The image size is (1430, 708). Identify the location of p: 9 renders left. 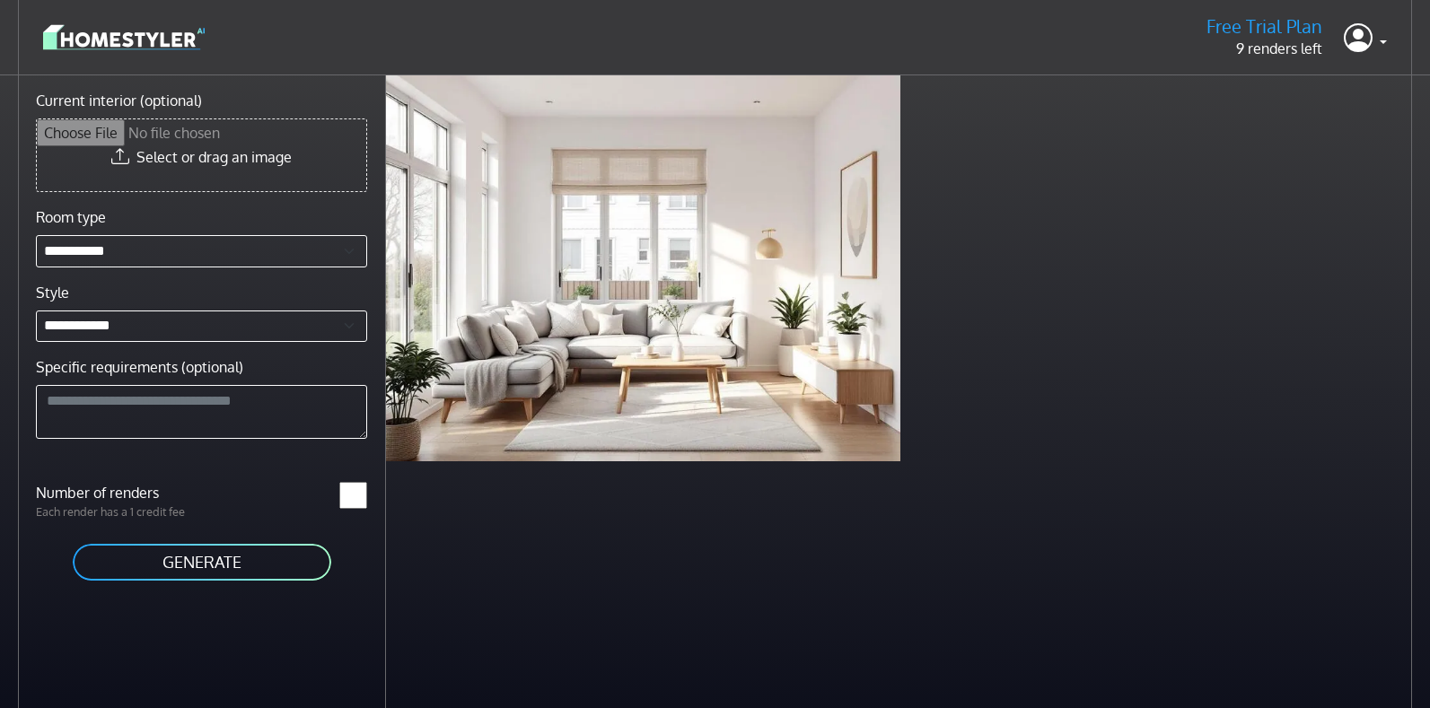
(1264, 48).